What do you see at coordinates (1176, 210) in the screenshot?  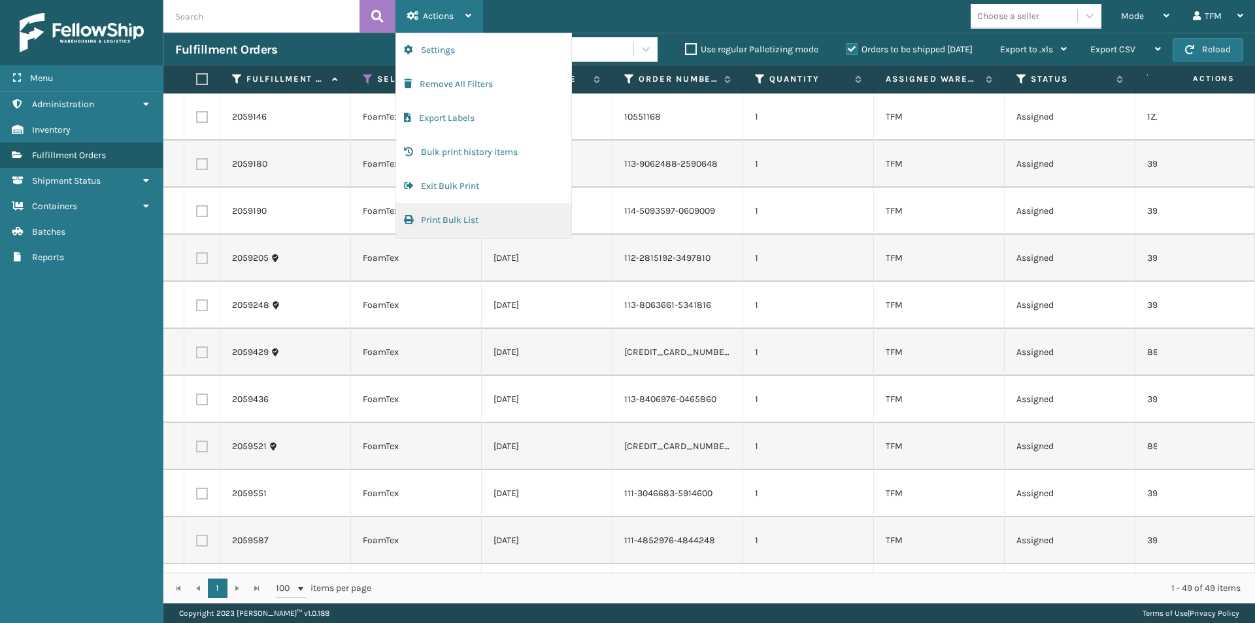 I see `a: 392819051879` at bounding box center [1176, 210].